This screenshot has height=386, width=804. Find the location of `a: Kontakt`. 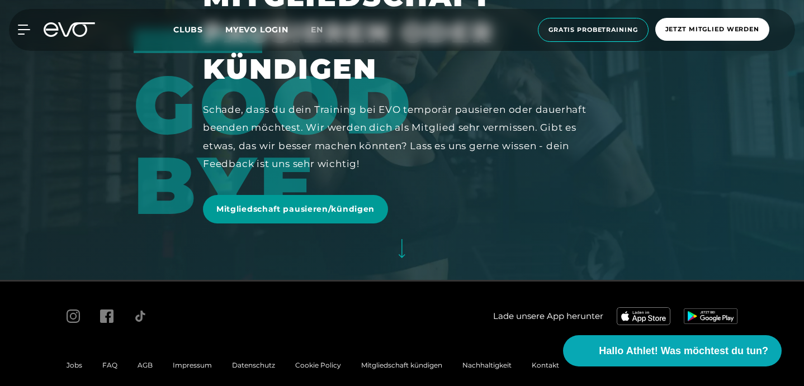

a: Kontakt is located at coordinates (545, 365).